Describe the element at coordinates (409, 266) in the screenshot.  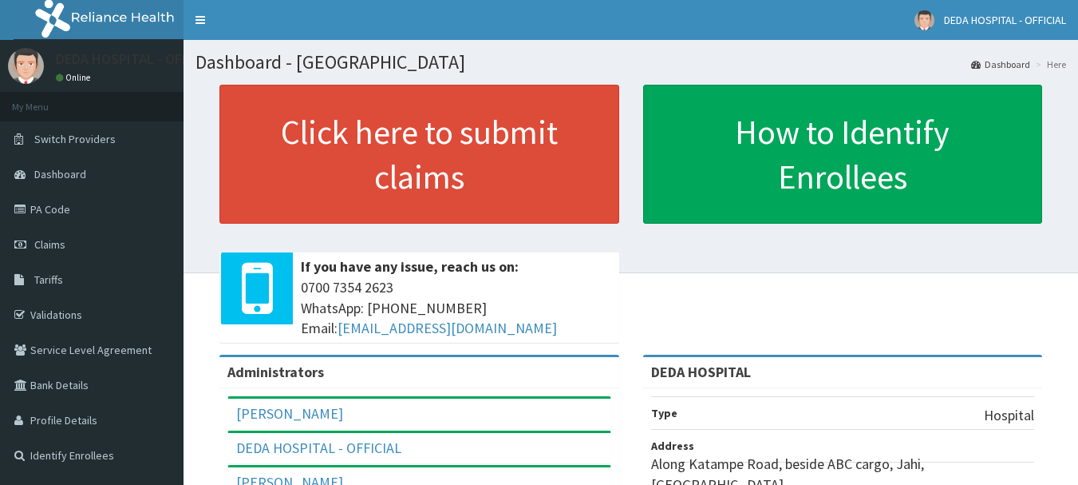
I see `b: If you have any issue, reach us on:` at that location.